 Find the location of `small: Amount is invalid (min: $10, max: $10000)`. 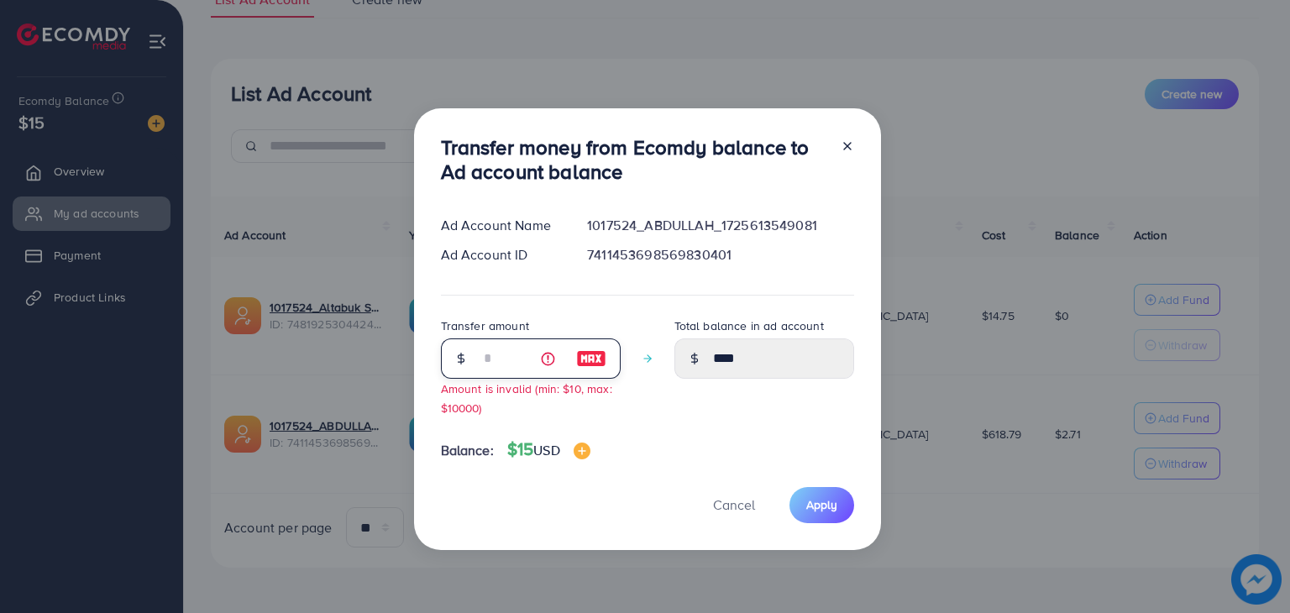

small: Amount is invalid (min: $10, max: $10000) is located at coordinates (527, 398).